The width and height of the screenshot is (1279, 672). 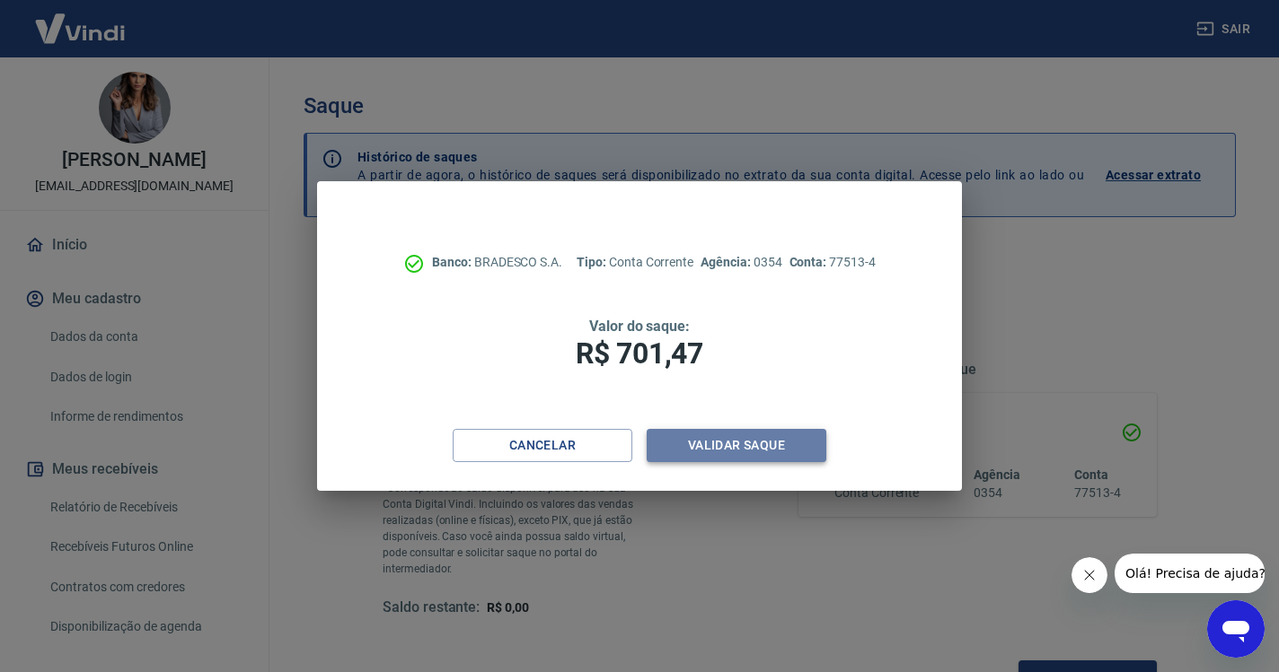 I want to click on span: Conta:, so click(x=809, y=262).